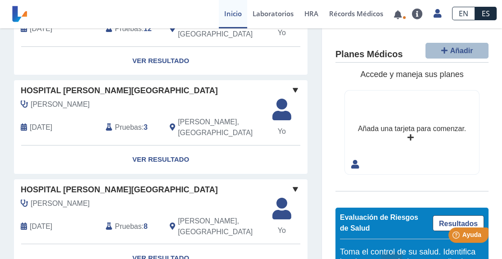  Describe the element at coordinates (485, 13) in the screenshot. I see `a: ES` at that location.